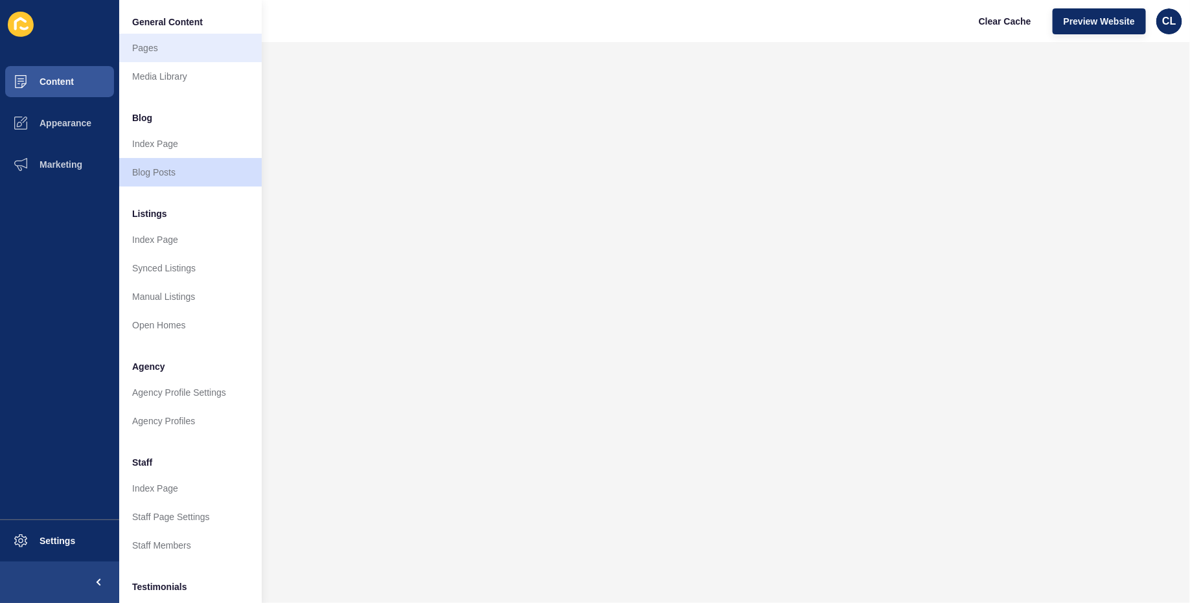 The height and width of the screenshot is (603, 1190). What do you see at coordinates (1005, 21) in the screenshot?
I see `span: Clear Cache` at bounding box center [1005, 21].